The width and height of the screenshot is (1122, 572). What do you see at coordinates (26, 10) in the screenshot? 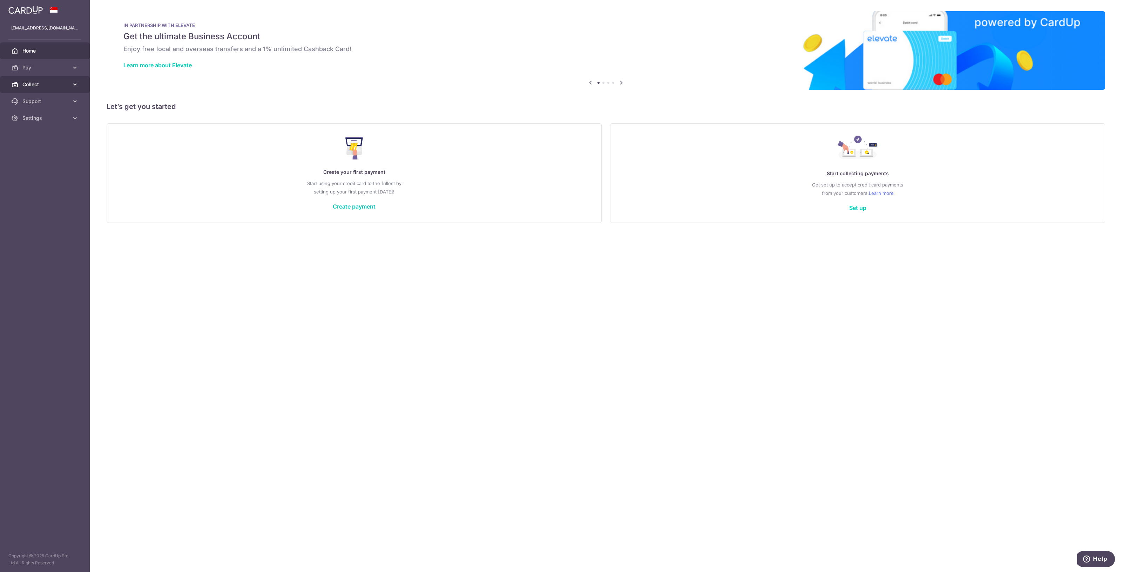
I see `img: CardUp` at bounding box center [26, 10].